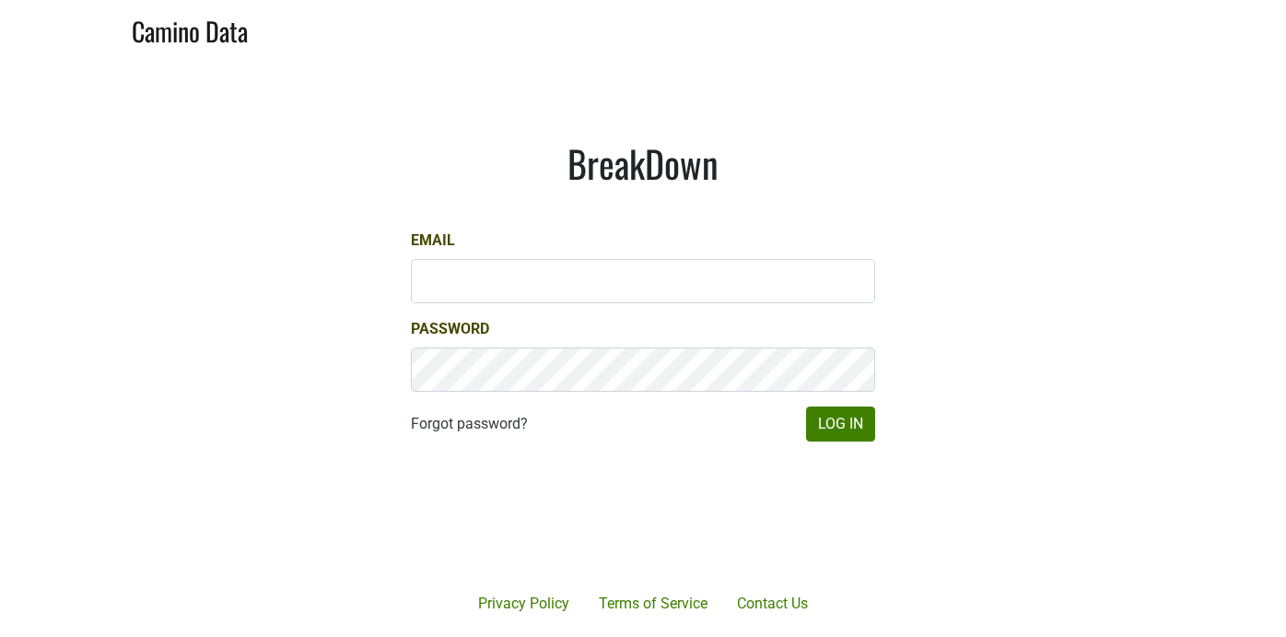  I want to click on a: Privacy Policy, so click(523, 604).